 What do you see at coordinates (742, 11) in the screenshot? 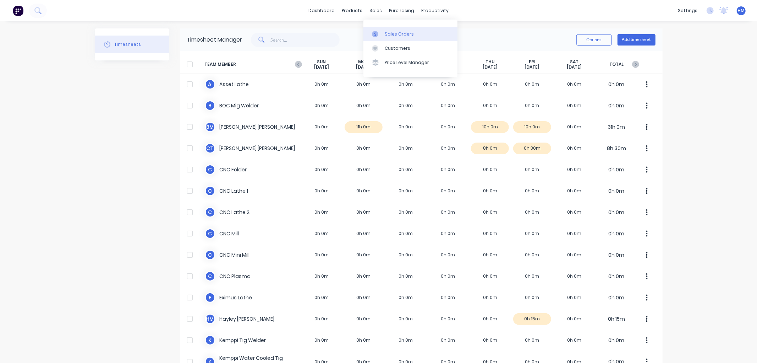
I see `span: HM` at bounding box center [742, 11].